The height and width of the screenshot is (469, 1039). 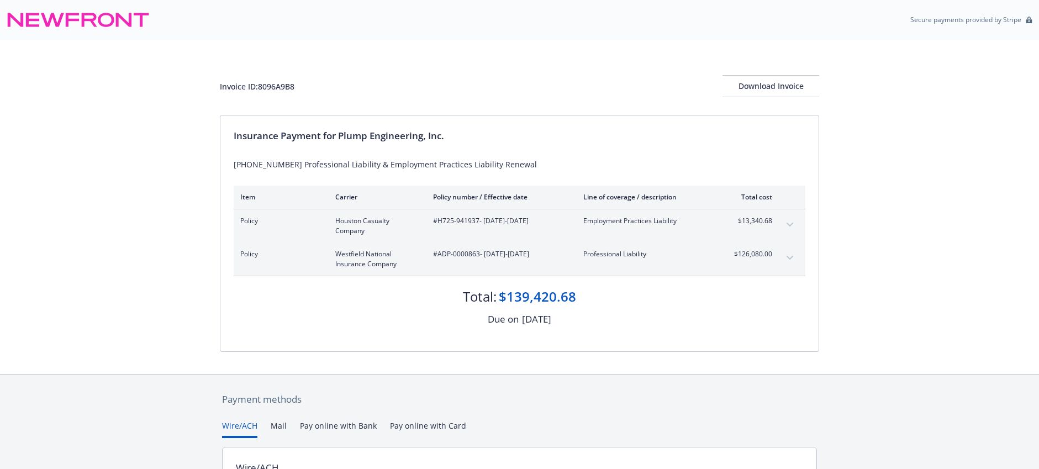 What do you see at coordinates (752, 221) in the screenshot?
I see `span: $13,340.68` at bounding box center [752, 221].